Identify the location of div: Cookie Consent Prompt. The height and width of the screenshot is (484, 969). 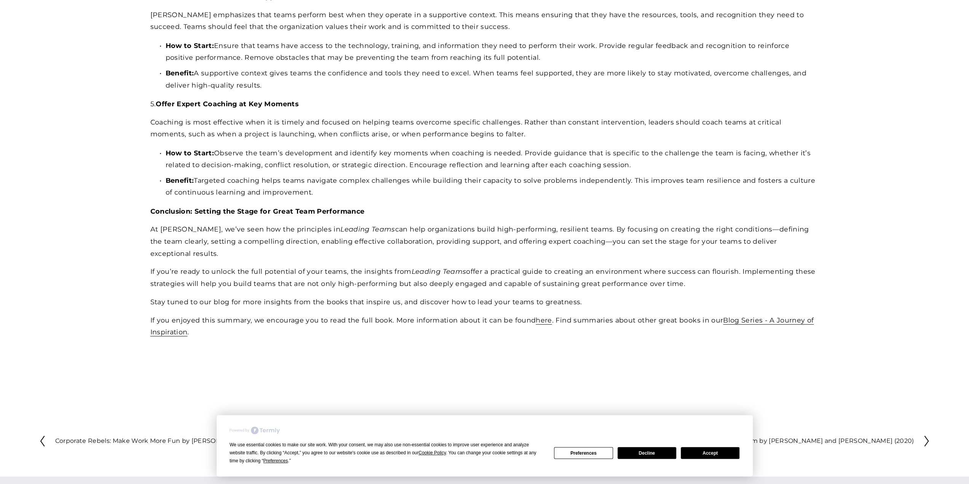
(485, 446).